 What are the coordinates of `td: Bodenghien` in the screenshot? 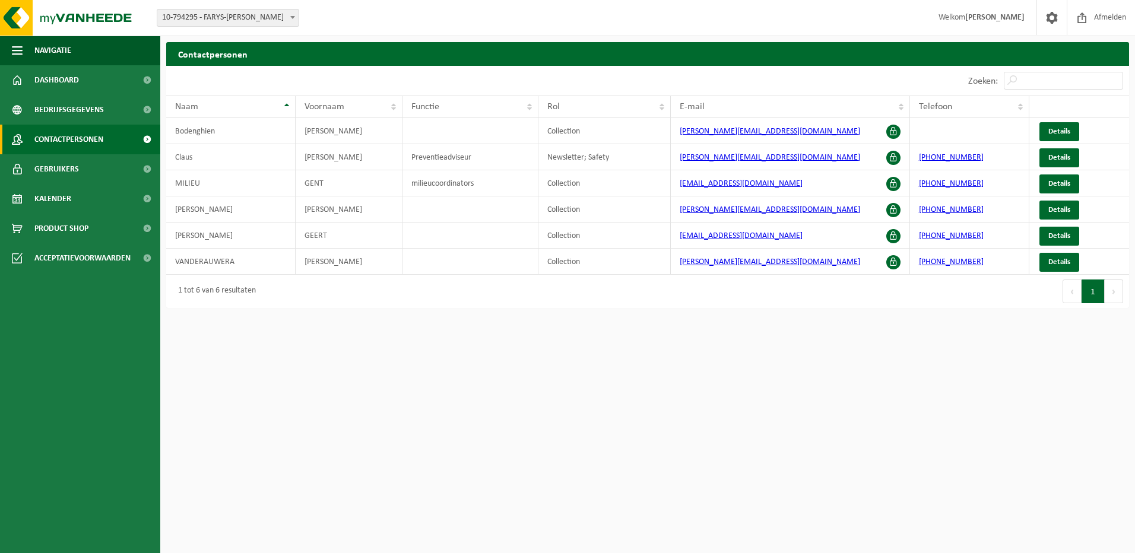 It's located at (231, 131).